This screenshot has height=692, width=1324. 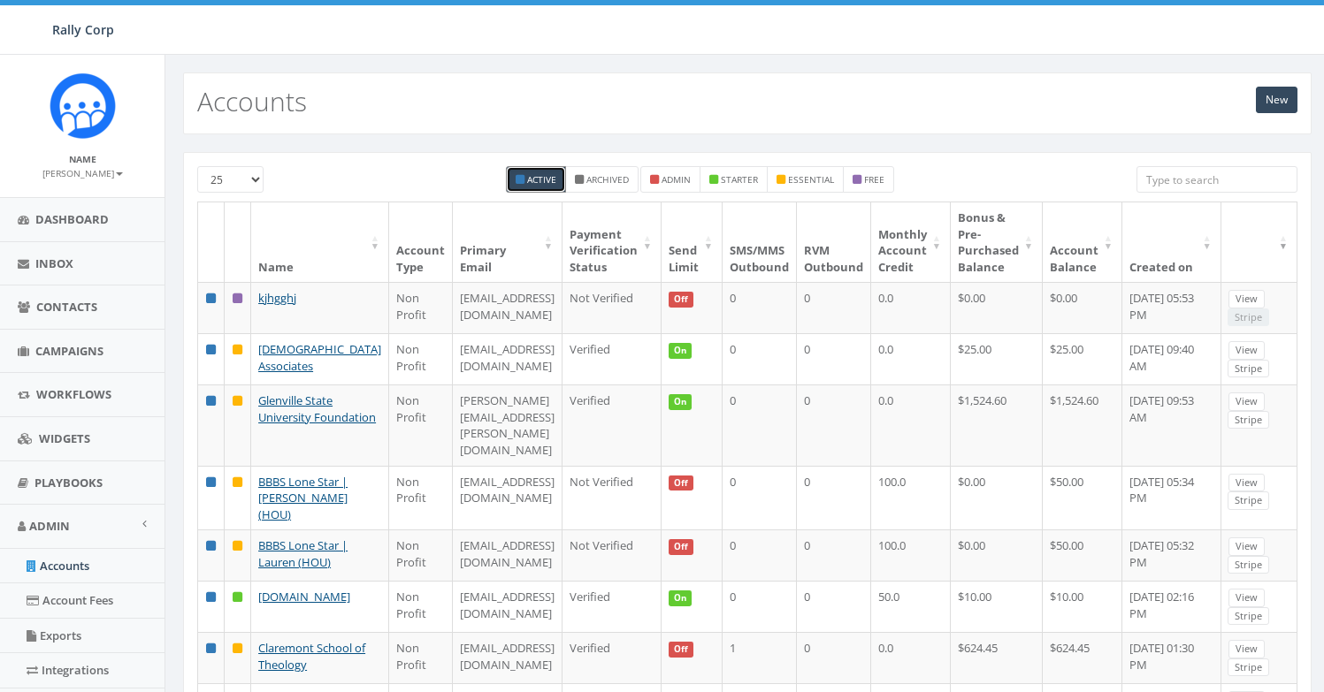 What do you see at coordinates (54, 263) in the screenshot?
I see `span: Inbox` at bounding box center [54, 263].